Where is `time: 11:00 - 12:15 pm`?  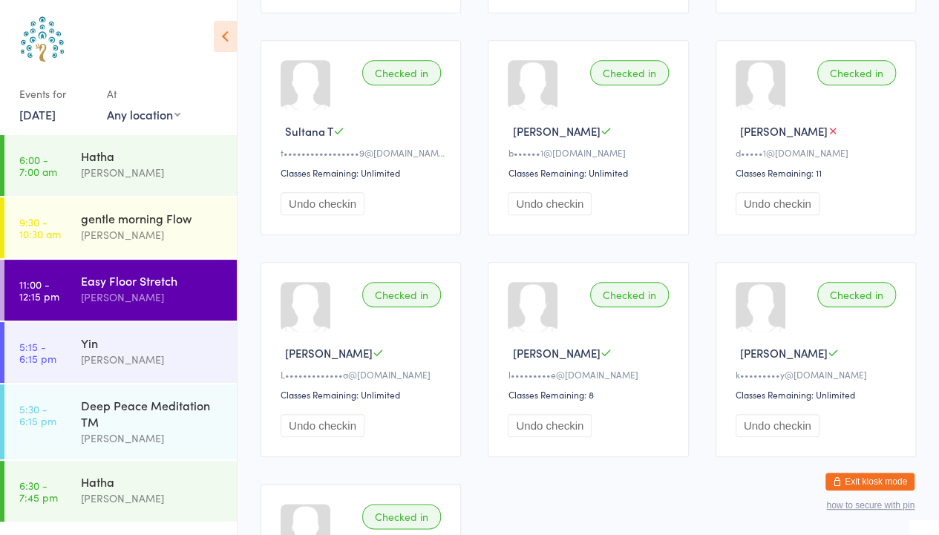 time: 11:00 - 12:15 pm is located at coordinates (39, 290).